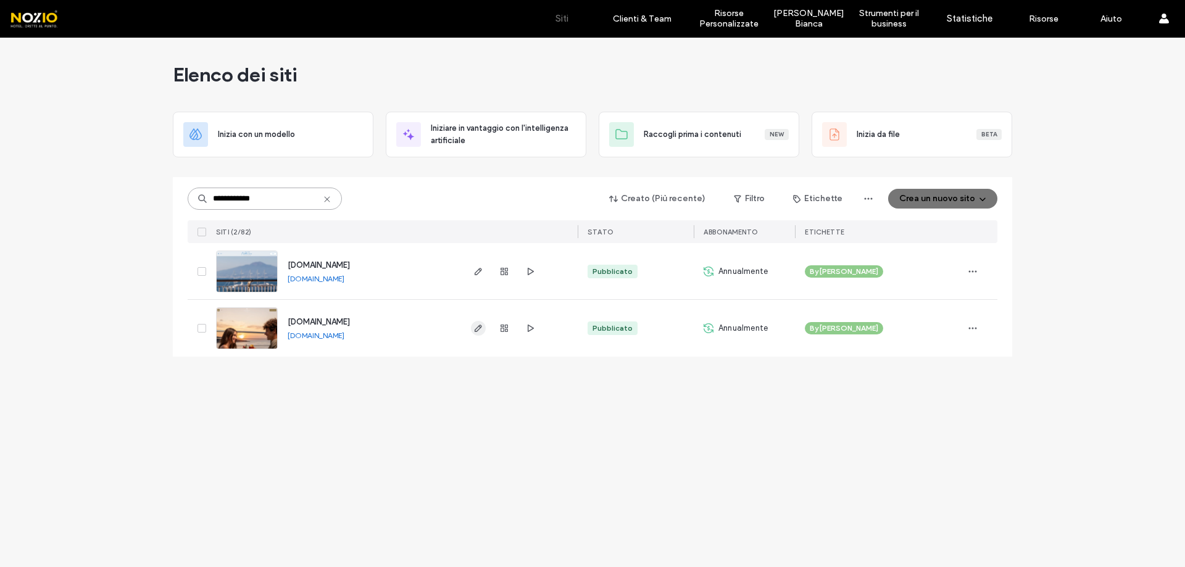 Image resolution: width=1185 pixels, height=567 pixels. Describe the element at coordinates (749, 199) in the screenshot. I see `button: Filtro` at that location.